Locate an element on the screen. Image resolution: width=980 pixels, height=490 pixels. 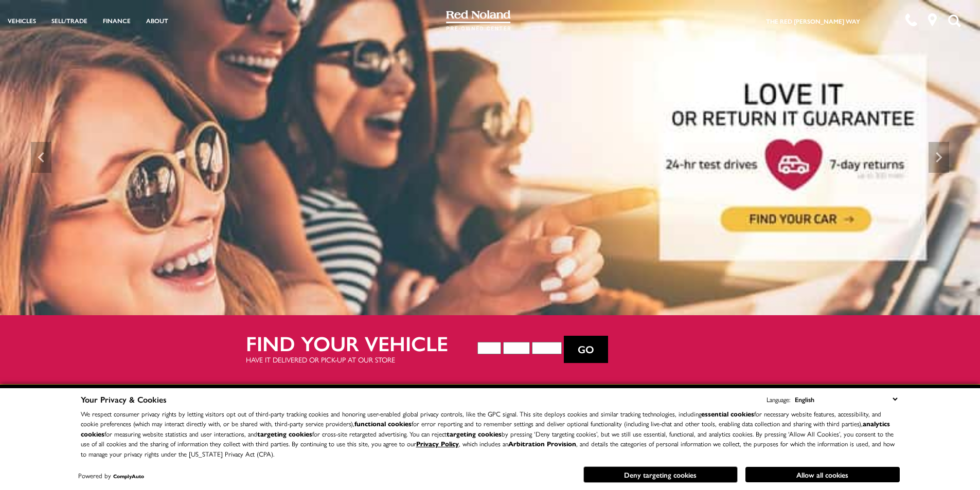
img: Red Noland Pre-Owned is located at coordinates (479, 21).